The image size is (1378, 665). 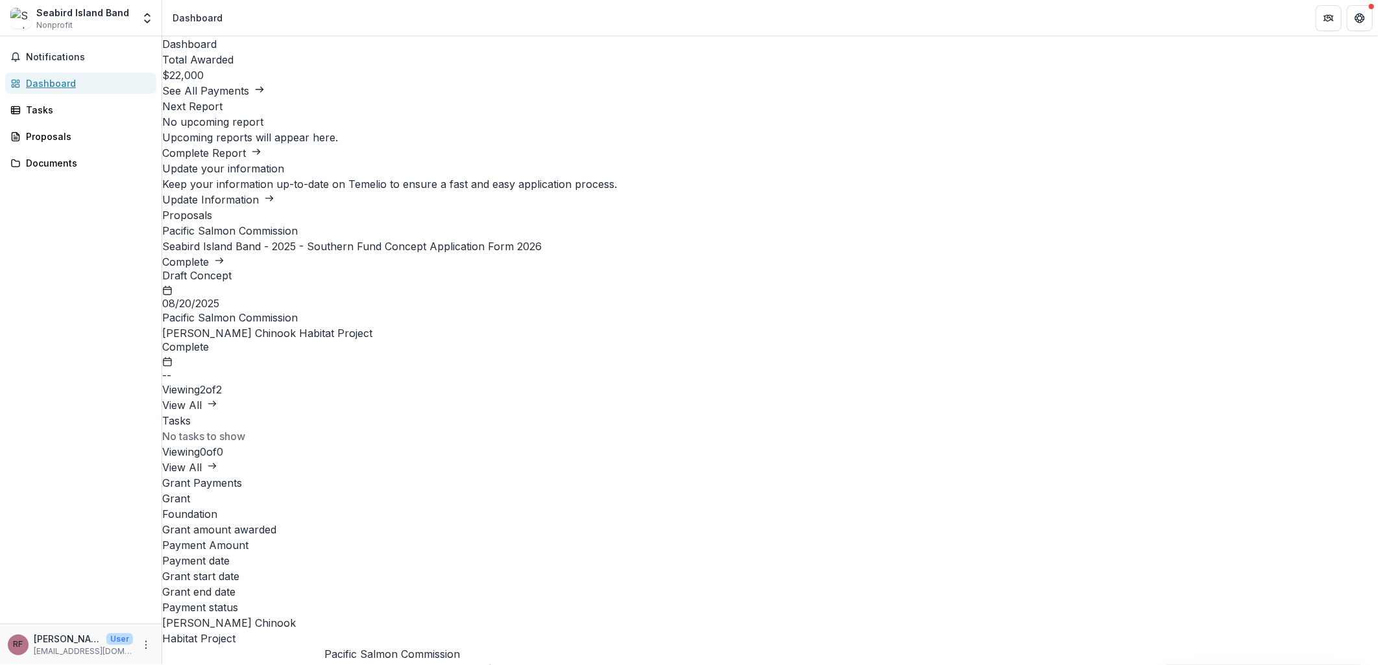 I want to click on a: Proposals, so click(x=80, y=136).